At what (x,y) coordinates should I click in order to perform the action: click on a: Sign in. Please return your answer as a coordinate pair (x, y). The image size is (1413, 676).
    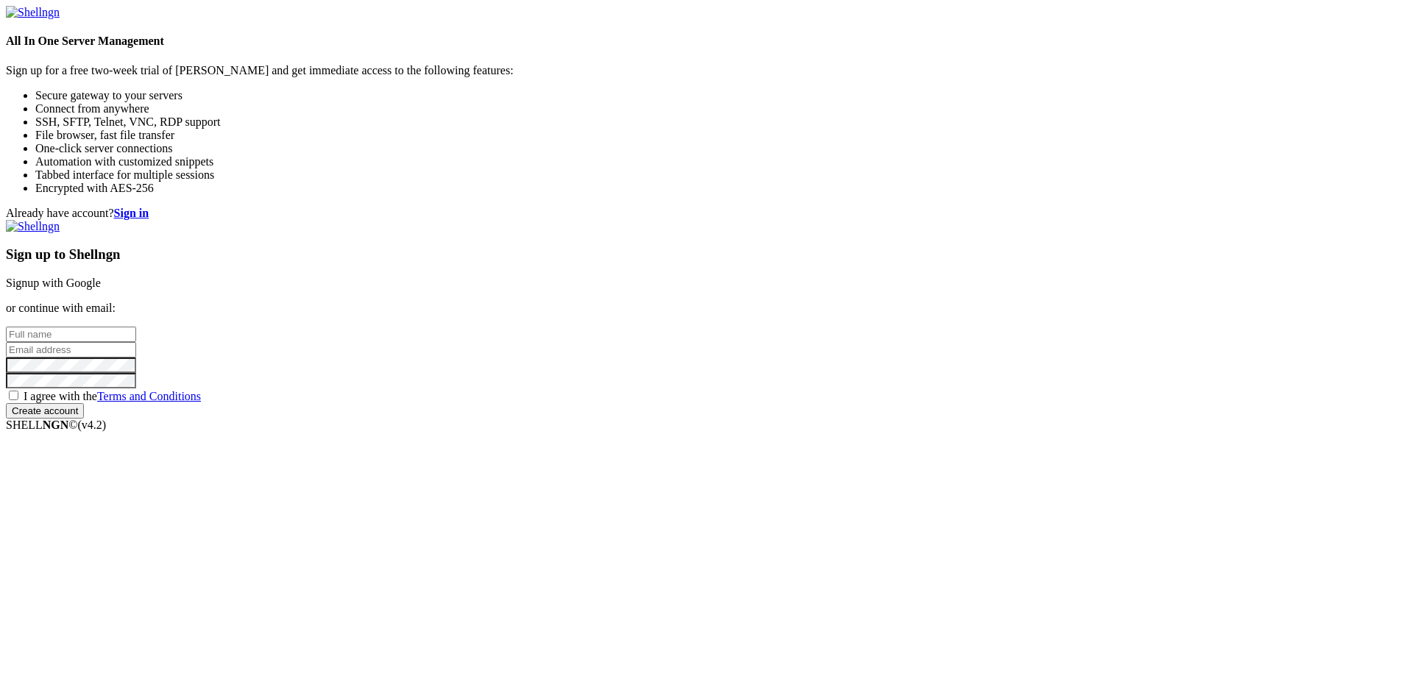
    Looking at the image, I should click on (132, 213).